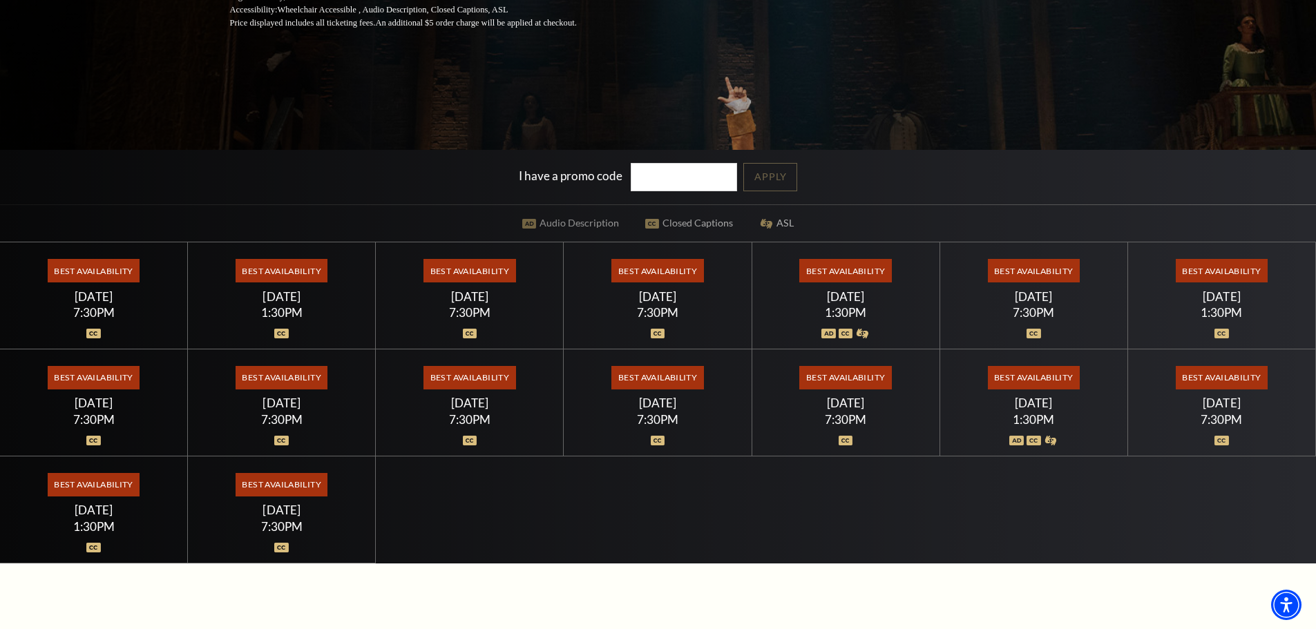 Image resolution: width=1316 pixels, height=629 pixels. What do you see at coordinates (475, 23) in the screenshot?
I see `span: An additional $5 order charge will be applied at checkout.` at bounding box center [475, 23].